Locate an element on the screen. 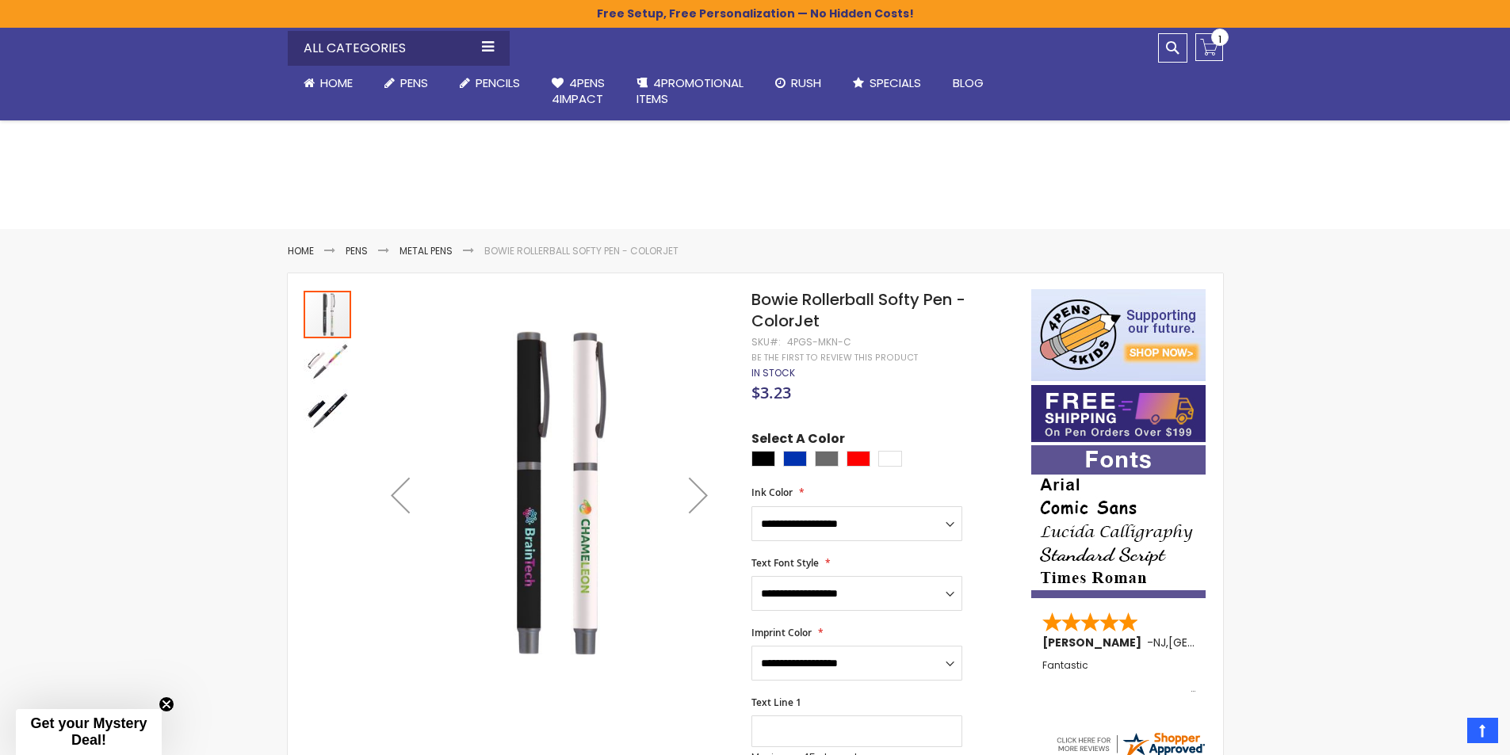 This screenshot has height=755, width=1510. div: Previous is located at coordinates (400, 494).